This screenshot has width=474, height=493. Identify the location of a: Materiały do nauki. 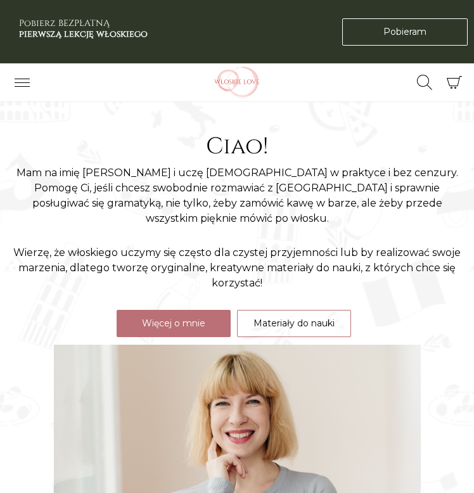
(294, 323).